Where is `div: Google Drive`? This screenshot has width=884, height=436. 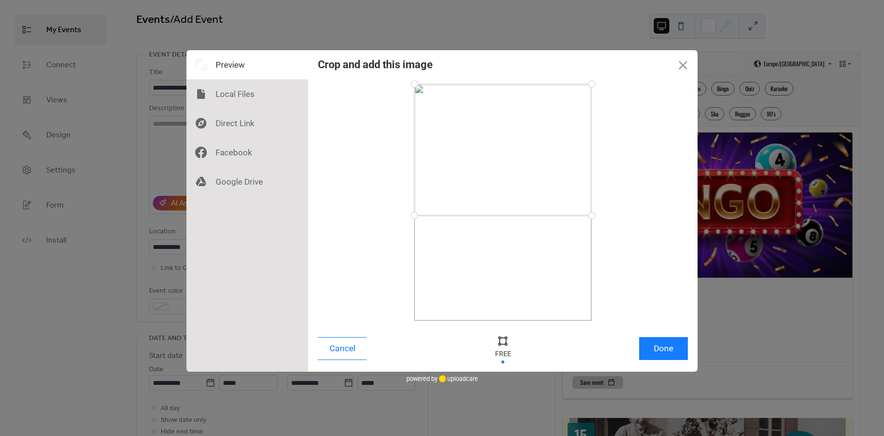
div: Google Drive is located at coordinates (247, 182).